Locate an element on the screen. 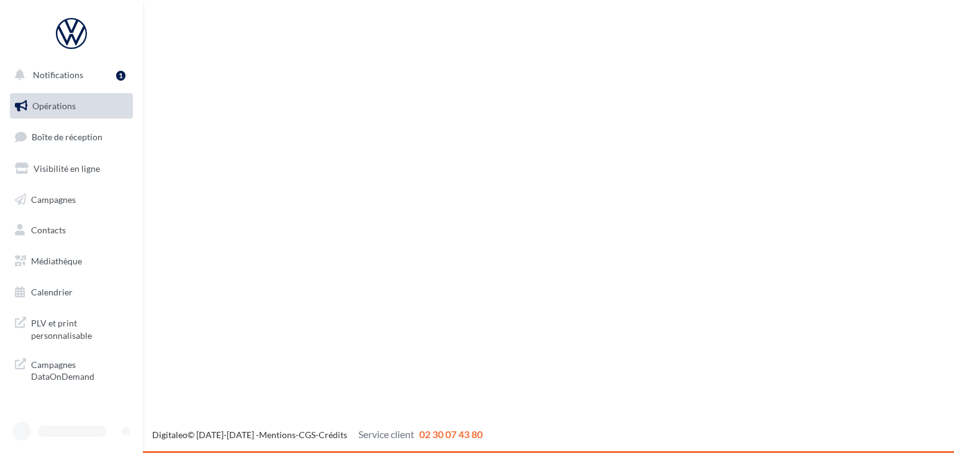  a: Digitaleo is located at coordinates (170, 435).